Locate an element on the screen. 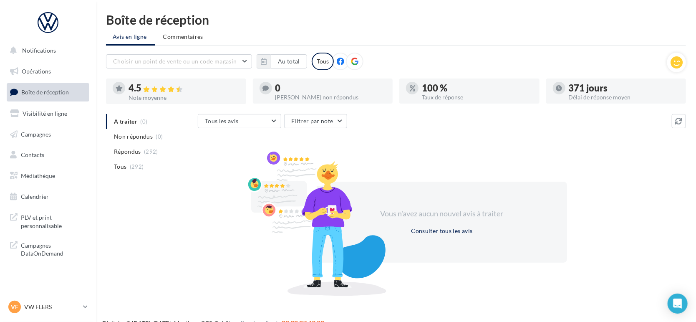  div: Délai de réponse moyen is located at coordinates (624, 97).